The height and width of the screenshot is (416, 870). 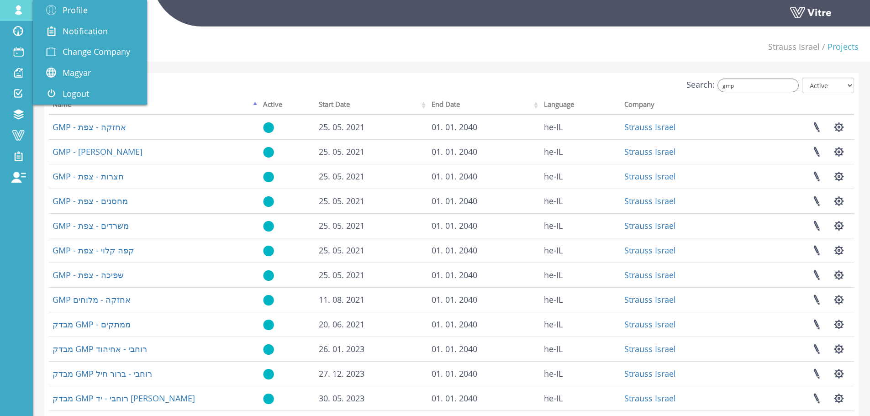 What do you see at coordinates (581, 106) in the screenshot?
I see `th: Language` at bounding box center [581, 106].